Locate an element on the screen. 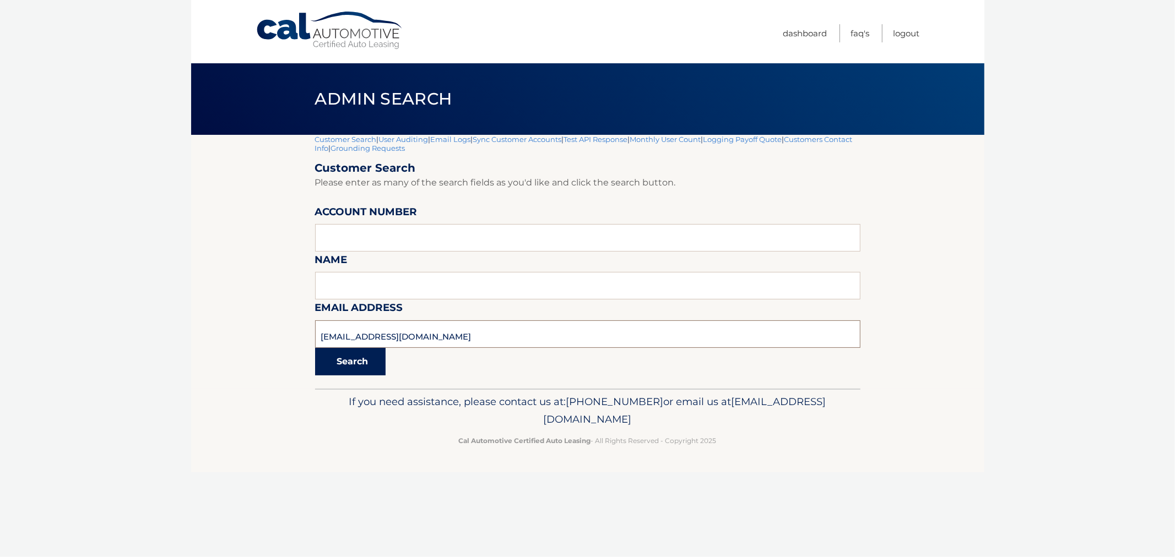 This screenshot has width=1175, height=557. a: Customer Search is located at coordinates (346, 139).